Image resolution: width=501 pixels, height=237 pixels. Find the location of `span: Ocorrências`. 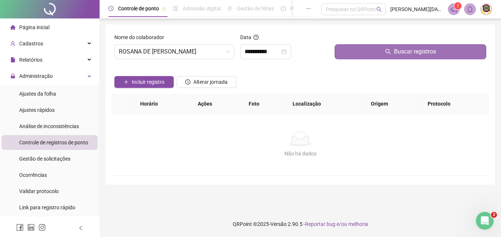

span: Ocorrências is located at coordinates (33, 175).